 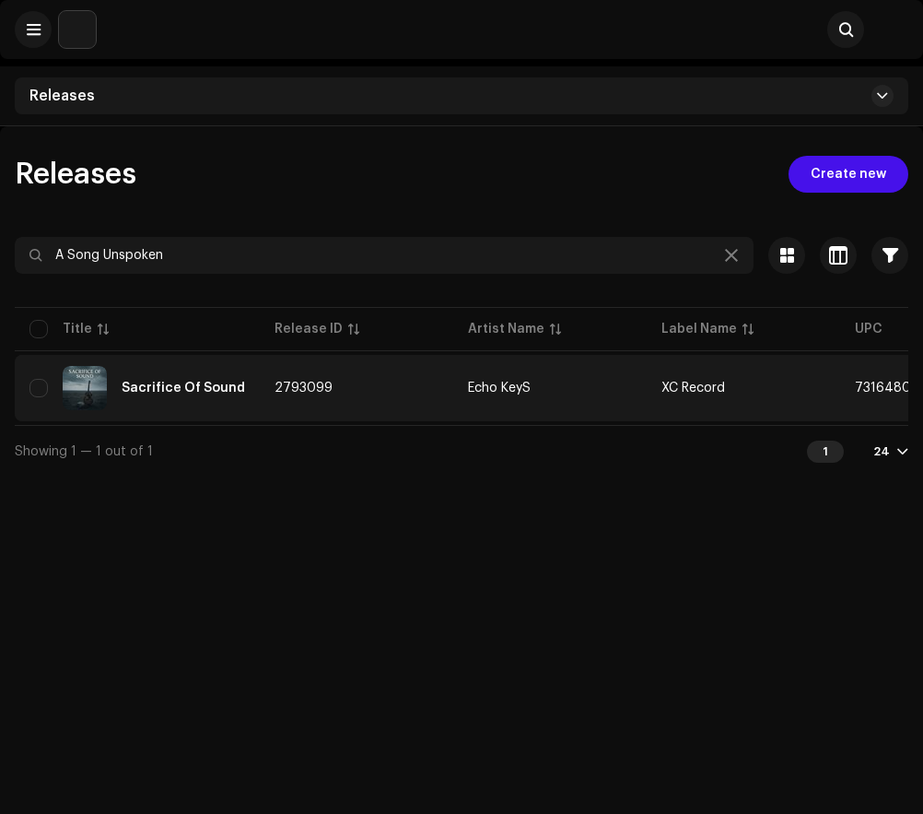 I want to click on span: Showing 1 — 1 out of 1, so click(x=84, y=452).